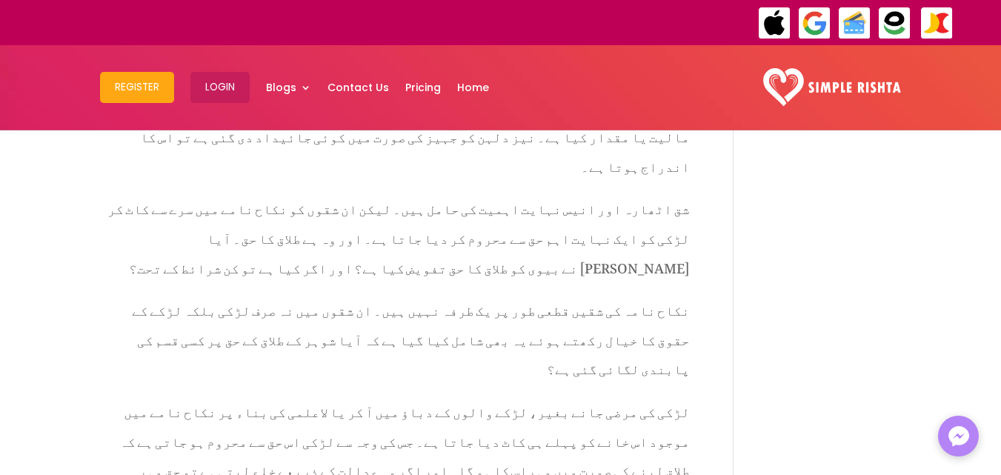  I want to click on img: Credit Cards, so click(855, 23).